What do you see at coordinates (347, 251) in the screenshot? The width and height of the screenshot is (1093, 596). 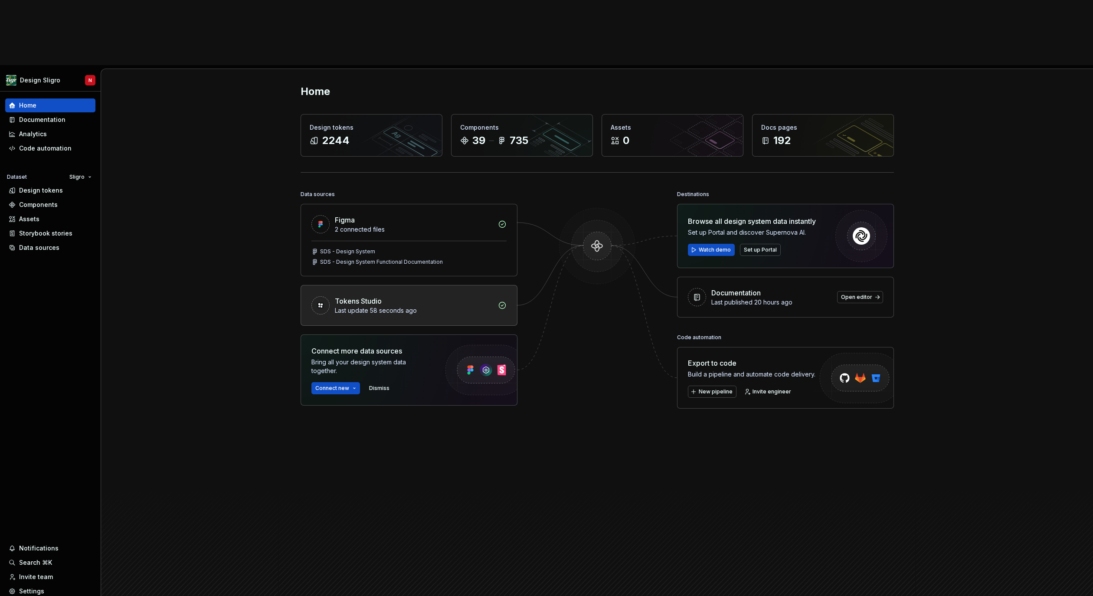 I see `div: SDS - Design System` at bounding box center [347, 251].